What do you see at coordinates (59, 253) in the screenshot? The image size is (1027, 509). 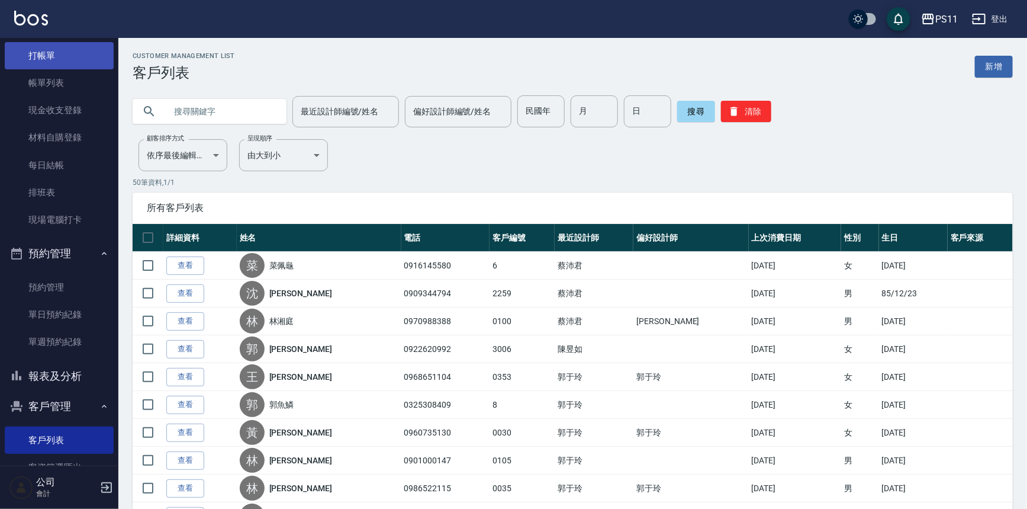 I see `button: 預約管理` at bounding box center [59, 253].